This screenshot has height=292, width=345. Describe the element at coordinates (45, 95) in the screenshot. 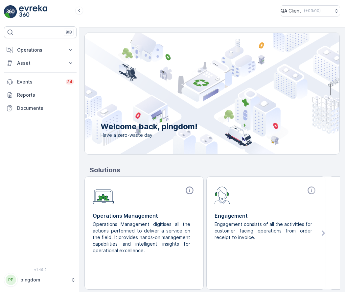

I see `p: Reports` at that location.